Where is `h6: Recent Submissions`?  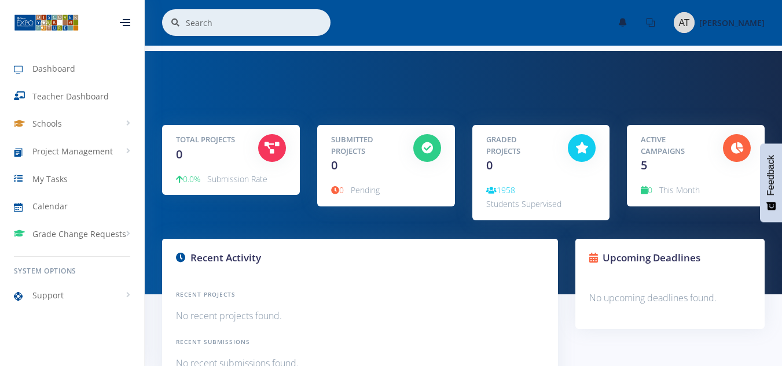
h6: Recent Submissions is located at coordinates (360, 342).